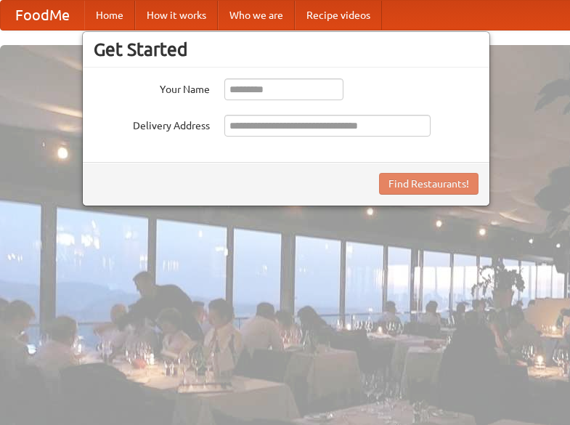 The image size is (570, 425). Describe the element at coordinates (110, 15) in the screenshot. I see `a: Home` at that location.